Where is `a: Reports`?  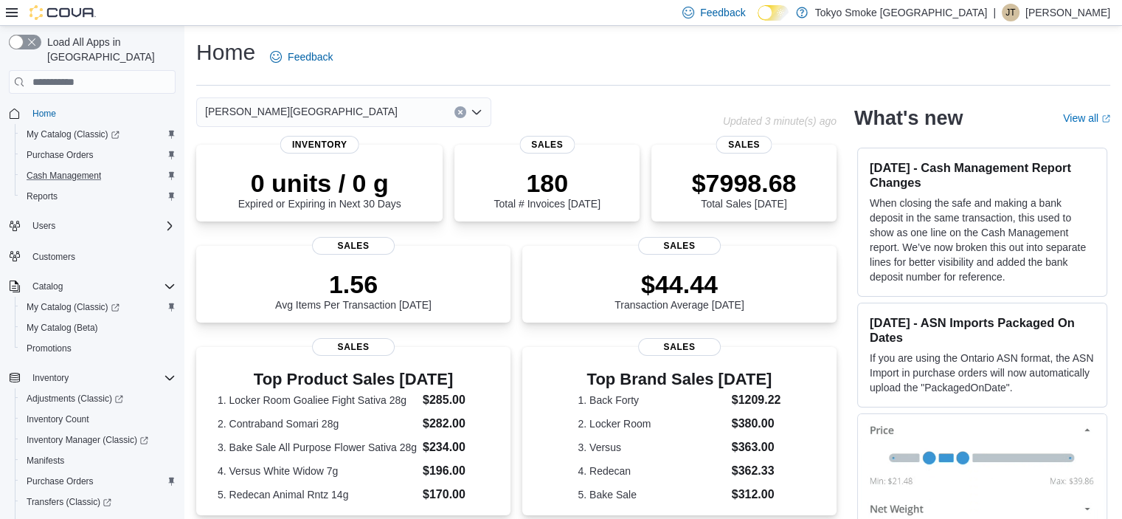
a: Reports is located at coordinates (42, 196).